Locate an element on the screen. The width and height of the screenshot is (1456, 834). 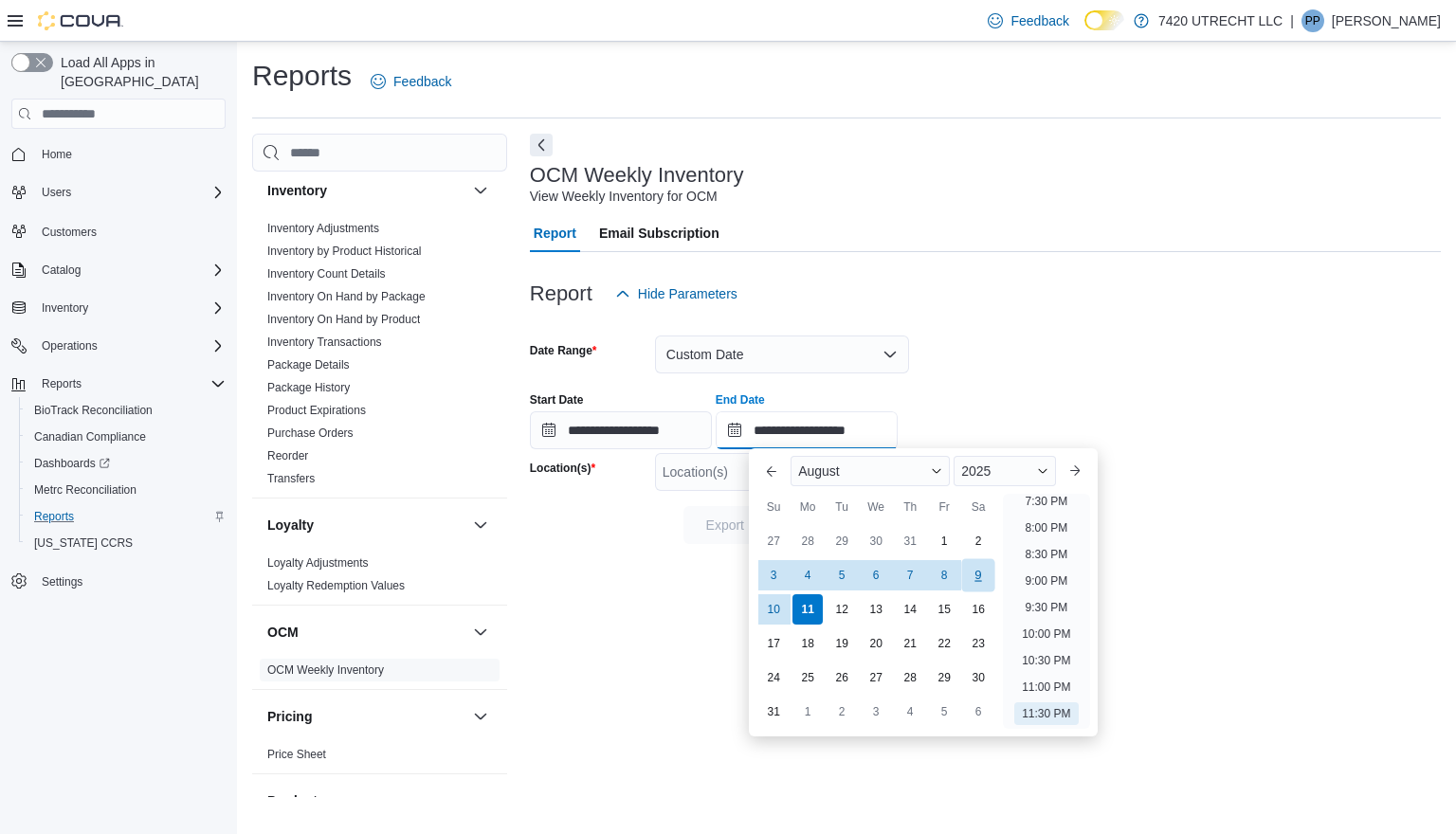
label: Start Date is located at coordinates (556, 400).